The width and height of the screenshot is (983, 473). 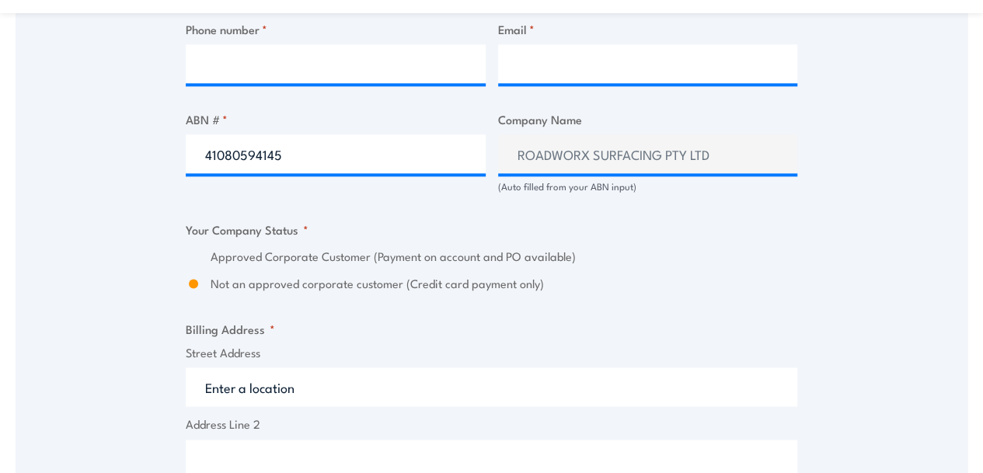 What do you see at coordinates (336, 119) in the screenshot?
I see `label: ABN #` at bounding box center [336, 119].